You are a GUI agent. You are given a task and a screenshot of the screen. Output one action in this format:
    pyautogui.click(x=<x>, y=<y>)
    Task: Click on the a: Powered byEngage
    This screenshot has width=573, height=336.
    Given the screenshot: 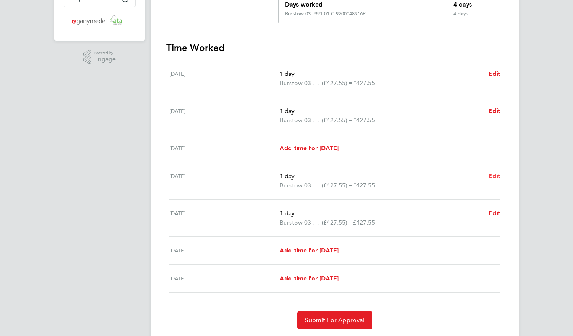 What is the action you would take?
    pyautogui.click(x=100, y=57)
    